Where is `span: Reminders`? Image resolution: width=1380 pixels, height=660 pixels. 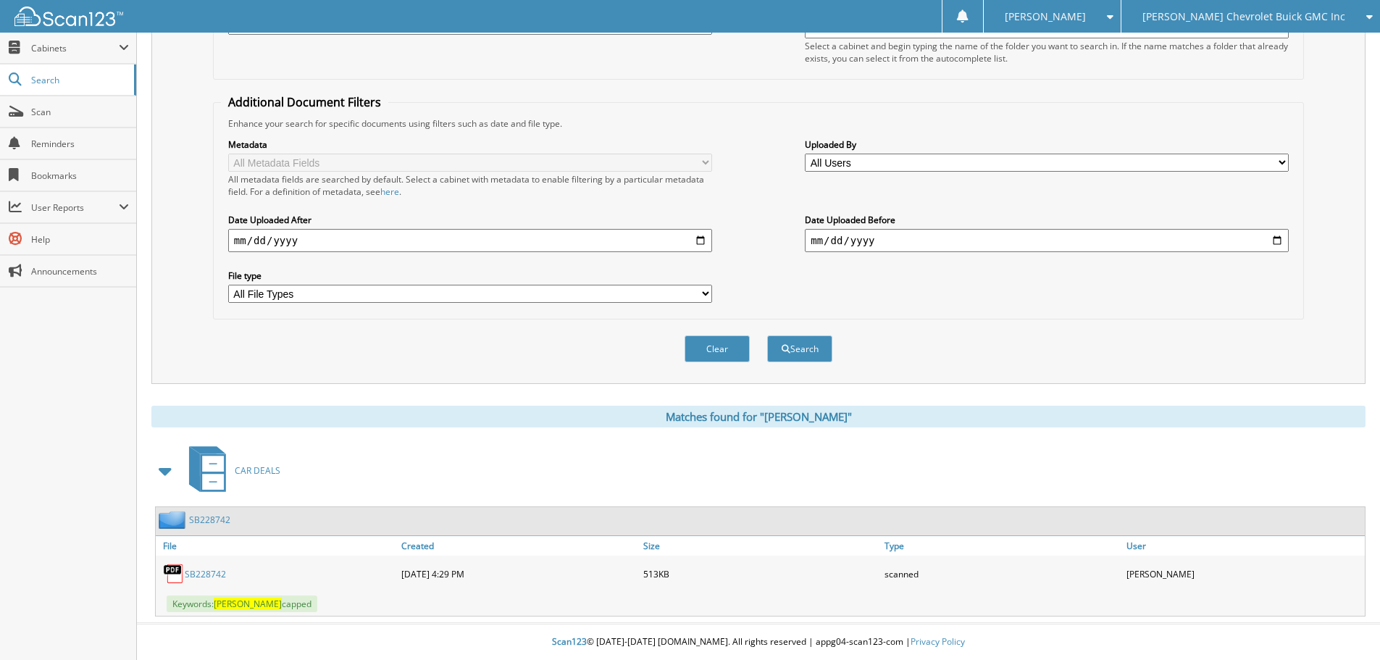
span: Reminders is located at coordinates (80, 143).